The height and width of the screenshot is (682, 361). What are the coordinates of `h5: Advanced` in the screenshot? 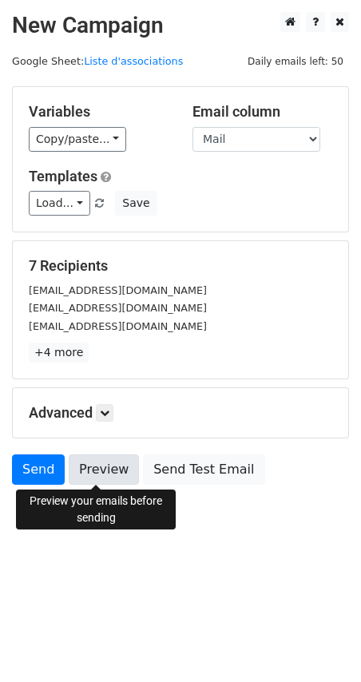 It's located at (180, 413).